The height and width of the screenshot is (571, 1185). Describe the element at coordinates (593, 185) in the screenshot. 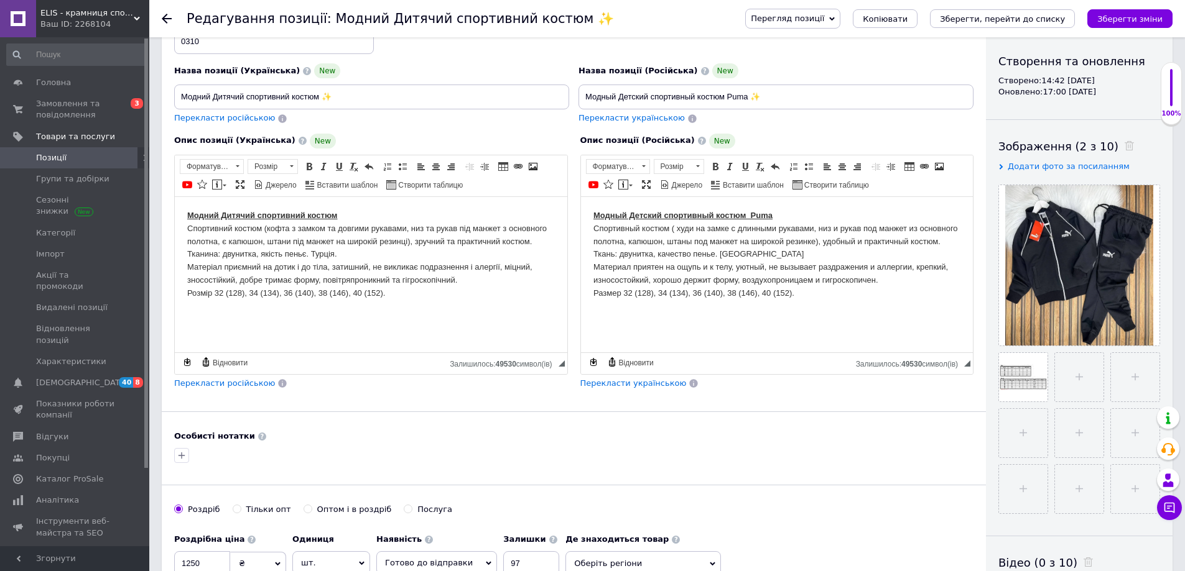

I see `a: Додати відео з YouTube` at that location.